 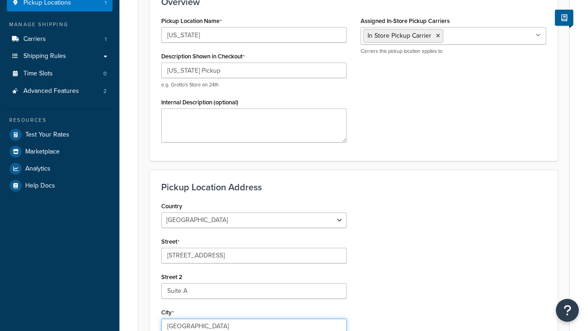 What do you see at coordinates (60, 135) in the screenshot?
I see `a: Test Your Rates` at bounding box center [60, 135].